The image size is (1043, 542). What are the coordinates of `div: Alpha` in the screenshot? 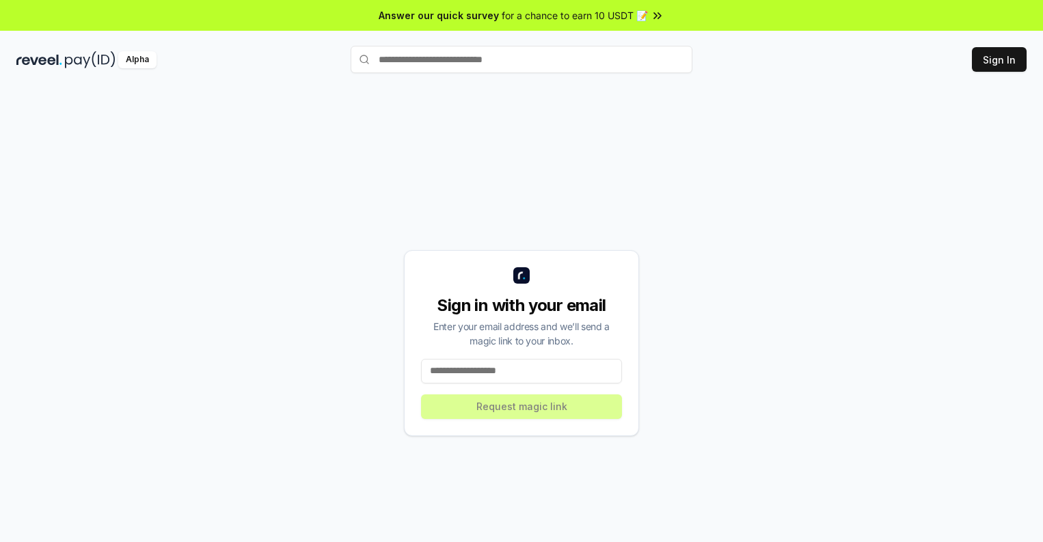 It's located at (137, 59).